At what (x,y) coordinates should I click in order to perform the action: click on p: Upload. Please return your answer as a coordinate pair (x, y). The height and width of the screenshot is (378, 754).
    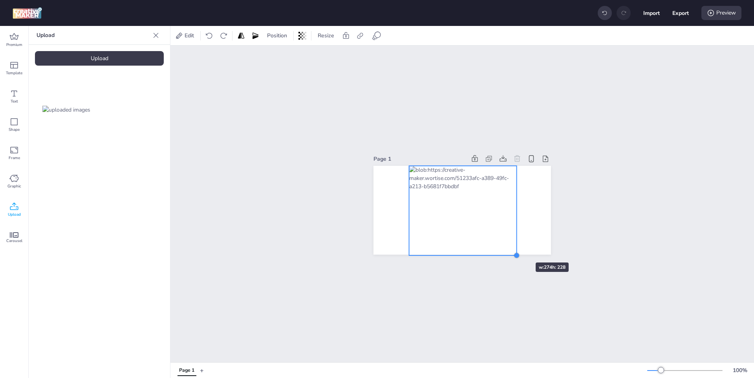
    Looking at the image, I should click on (93, 35).